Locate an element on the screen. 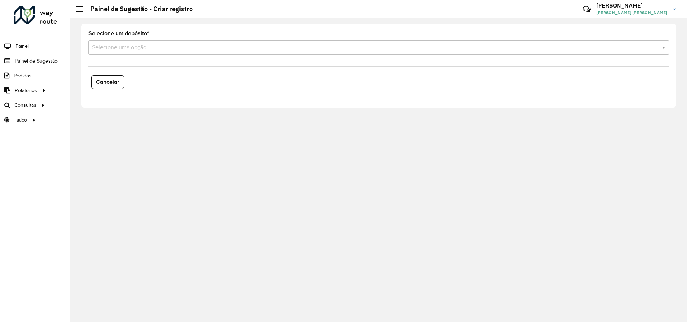 The image size is (687, 322). a: Contato Rápido is located at coordinates (586, 9).